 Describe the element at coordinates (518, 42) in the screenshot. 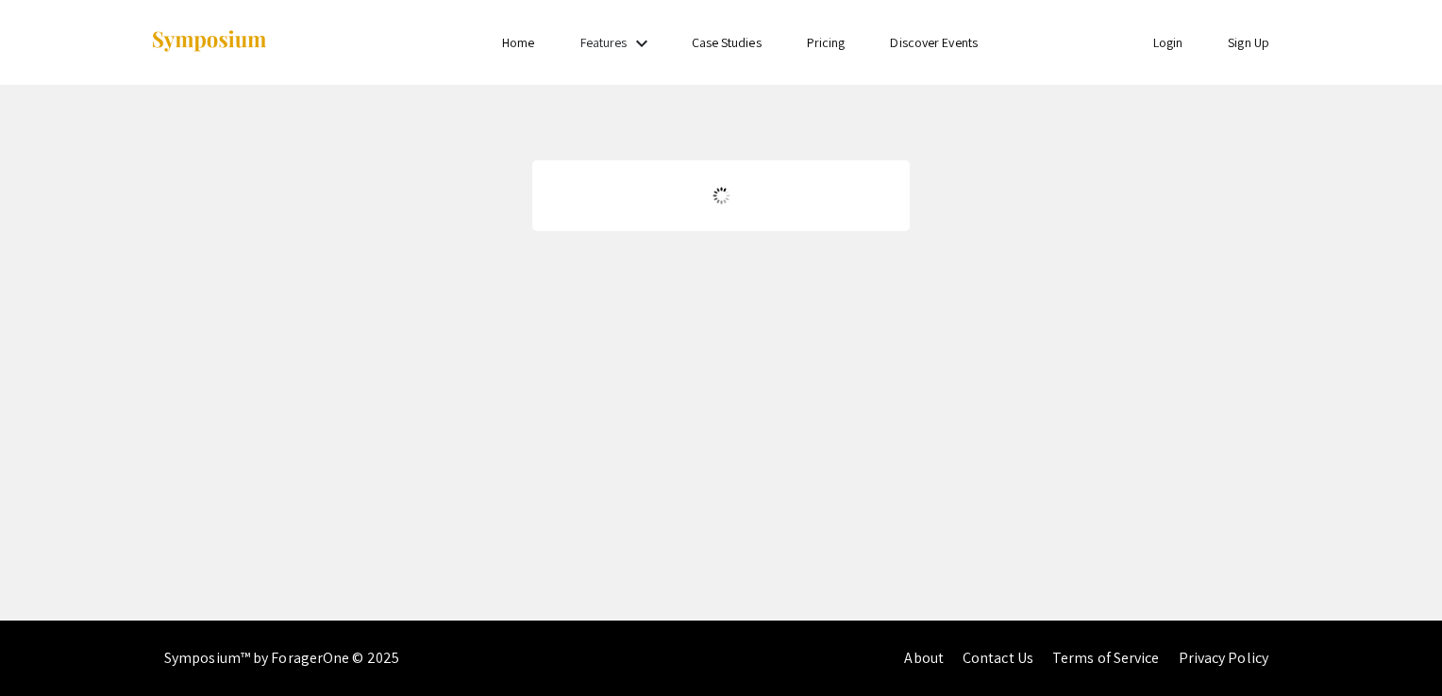

I see `a: Home` at that location.